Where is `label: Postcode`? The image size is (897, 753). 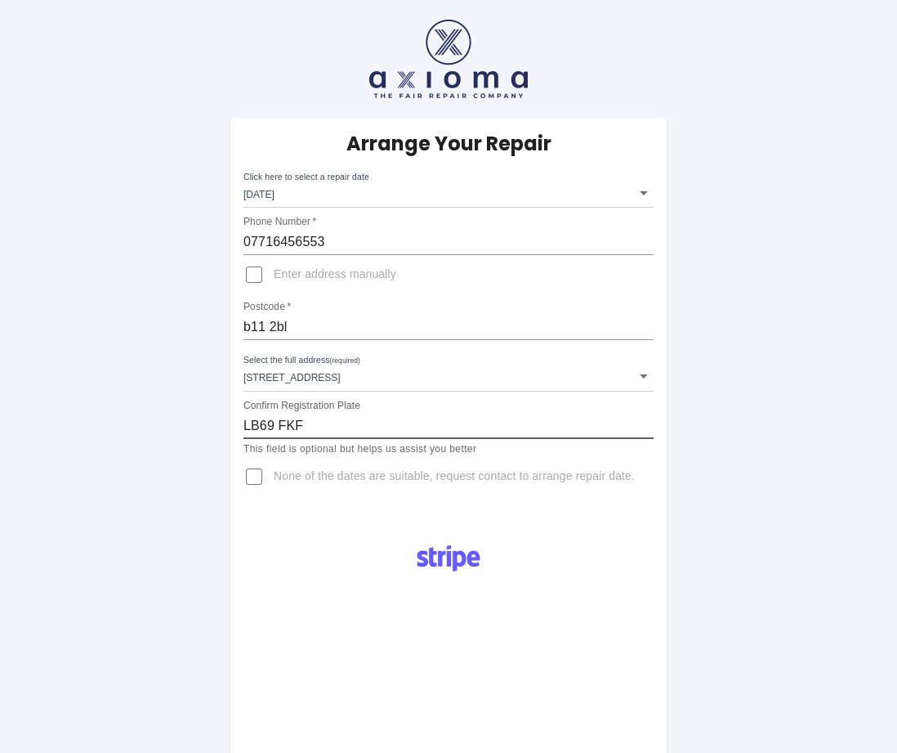 label: Postcode is located at coordinates (267, 306).